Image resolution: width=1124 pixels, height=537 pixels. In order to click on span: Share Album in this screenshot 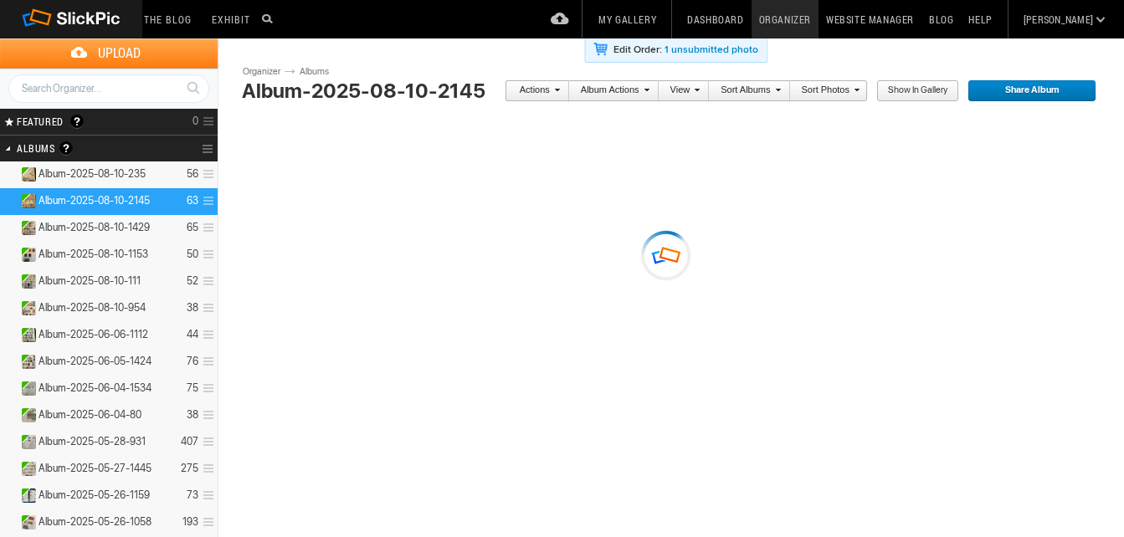, I will do `click(1026, 91)`.